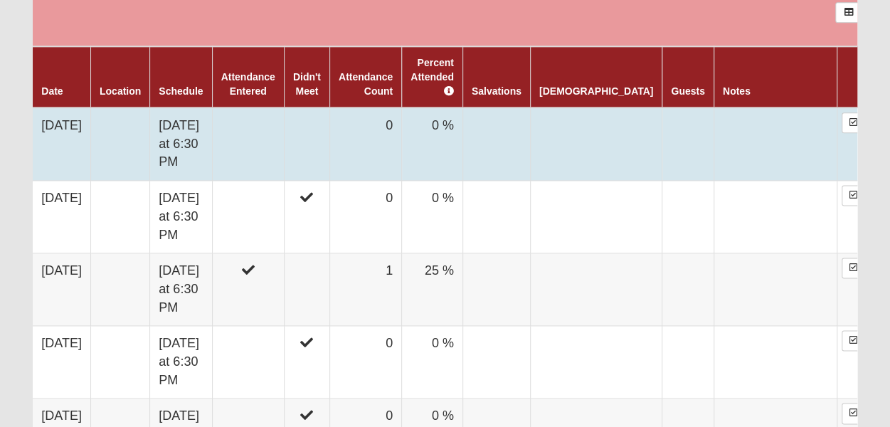  I want to click on th: Salvations, so click(496, 77).